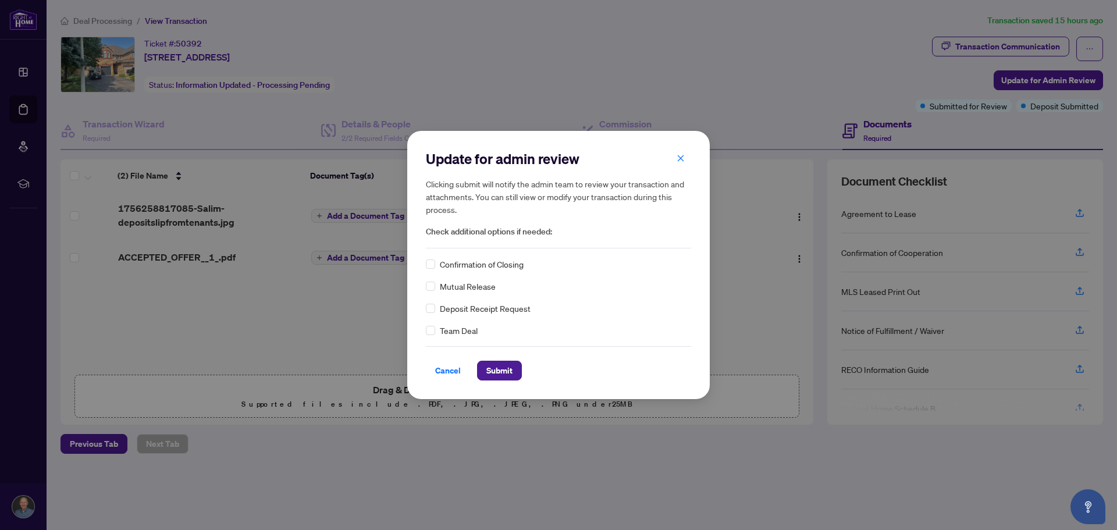 This screenshot has width=1117, height=530. Describe the element at coordinates (558, 159) in the screenshot. I see `h2: Update for admin review` at that location.